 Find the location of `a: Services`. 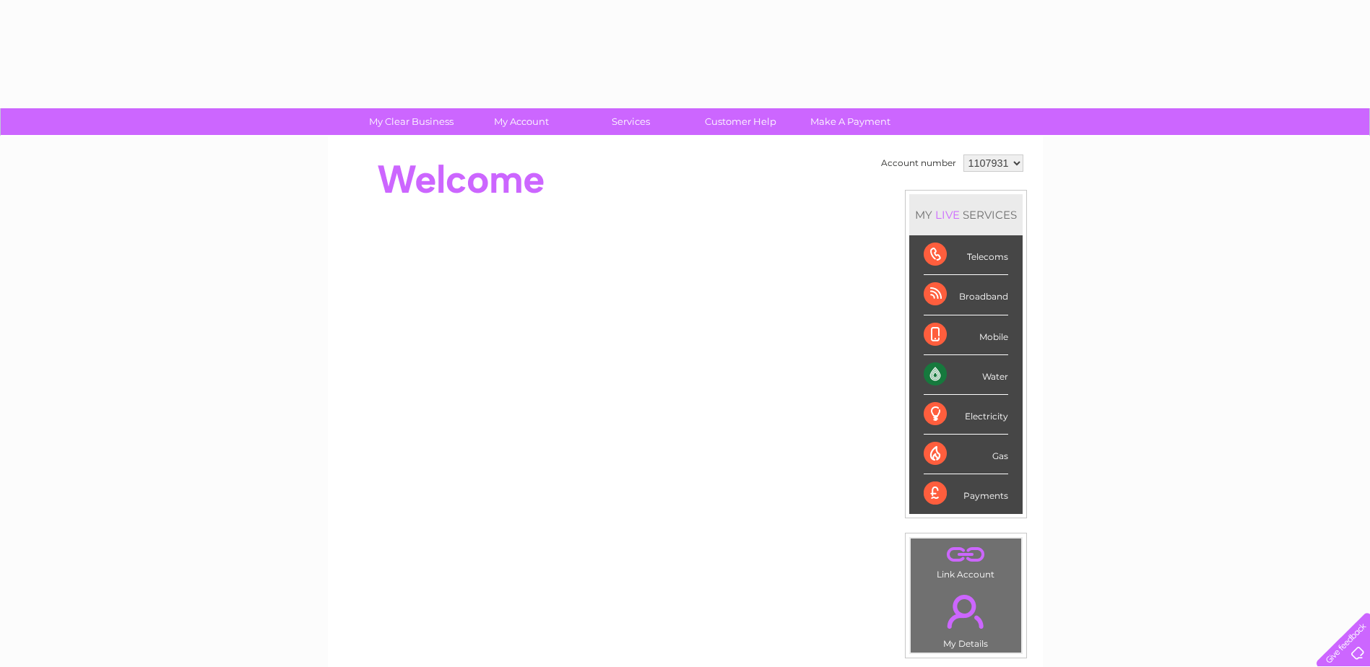

a: Services is located at coordinates (630, 121).